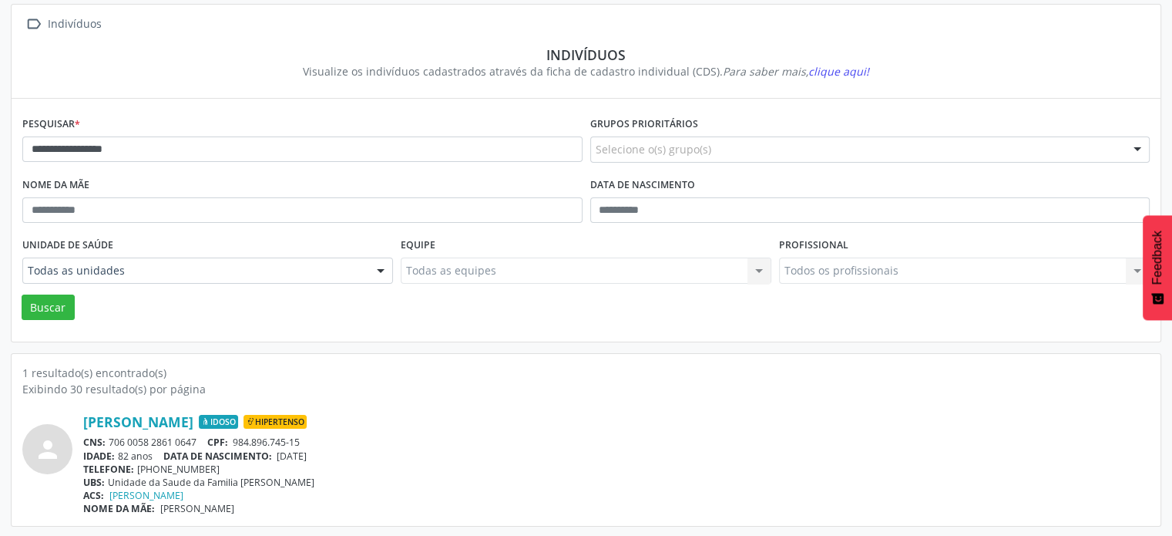  Describe the element at coordinates (94, 442) in the screenshot. I see `span: CNS:` at that location.